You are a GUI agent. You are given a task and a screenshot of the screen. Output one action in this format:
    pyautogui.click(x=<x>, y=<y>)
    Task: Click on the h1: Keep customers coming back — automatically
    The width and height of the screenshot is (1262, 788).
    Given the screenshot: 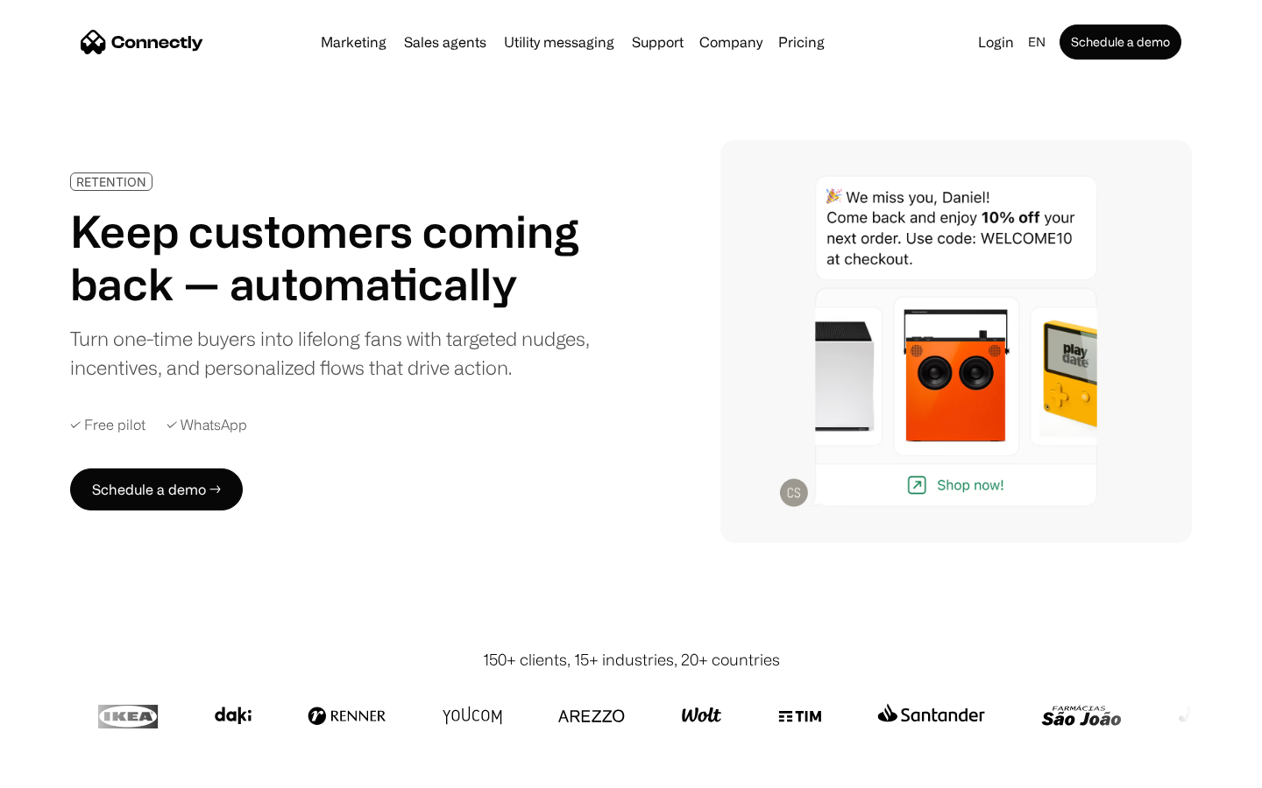 What is the action you would take?
    pyautogui.click(x=336, y=258)
    